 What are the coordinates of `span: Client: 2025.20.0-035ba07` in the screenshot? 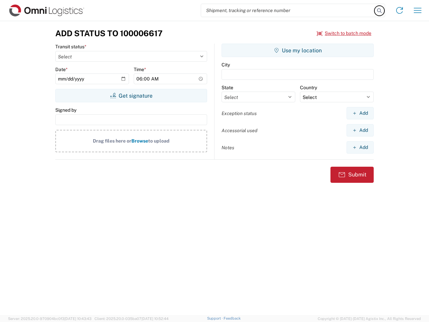 It's located at (131, 318).